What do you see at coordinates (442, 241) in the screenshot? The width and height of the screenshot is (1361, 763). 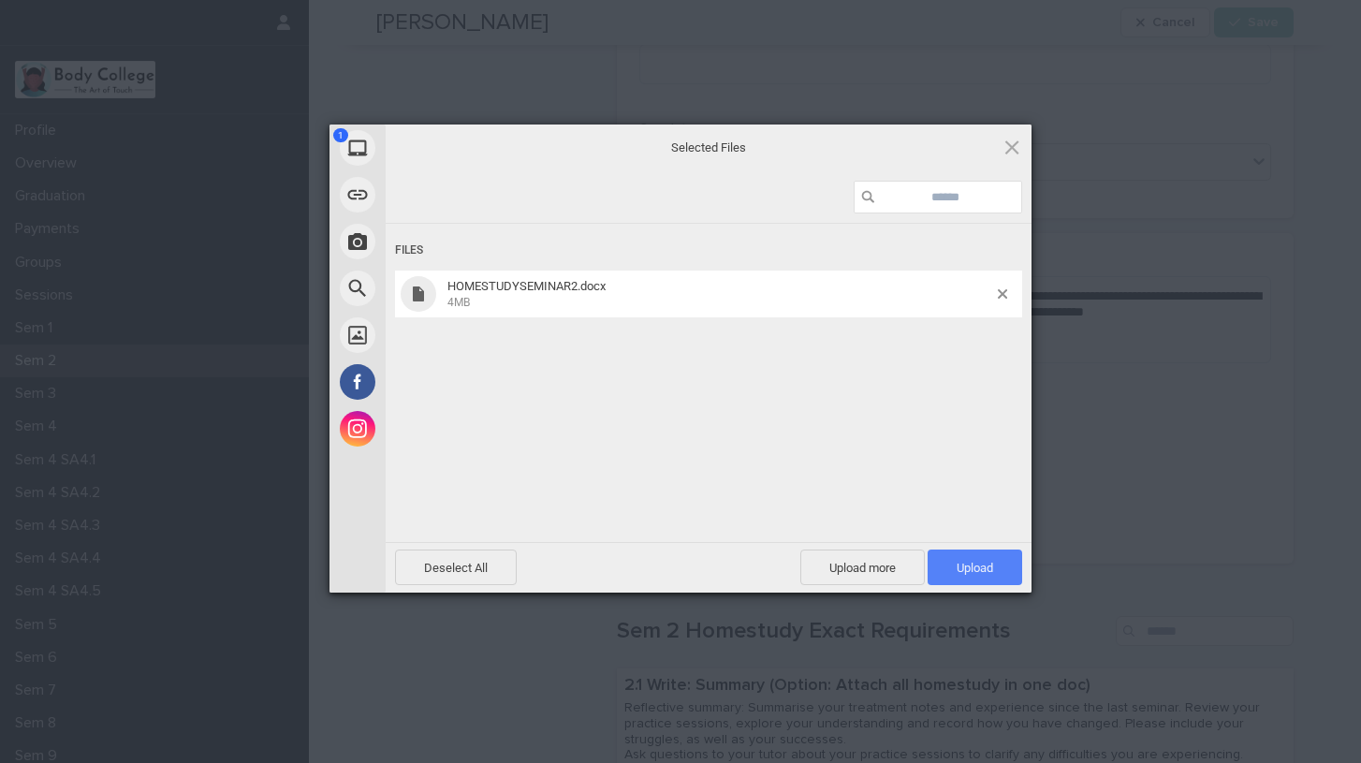 I see `div: Take Photo` at bounding box center [442, 241].